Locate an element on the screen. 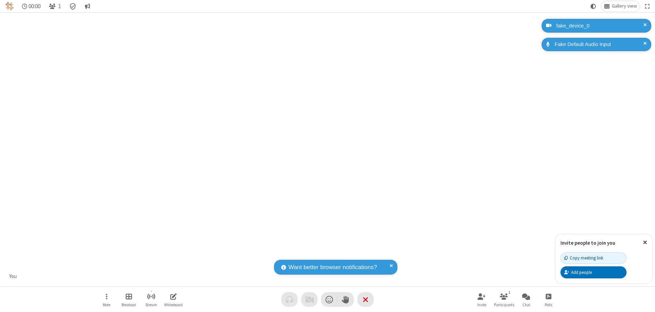 This screenshot has height=312, width=655. button: Video is located at coordinates (310, 299).